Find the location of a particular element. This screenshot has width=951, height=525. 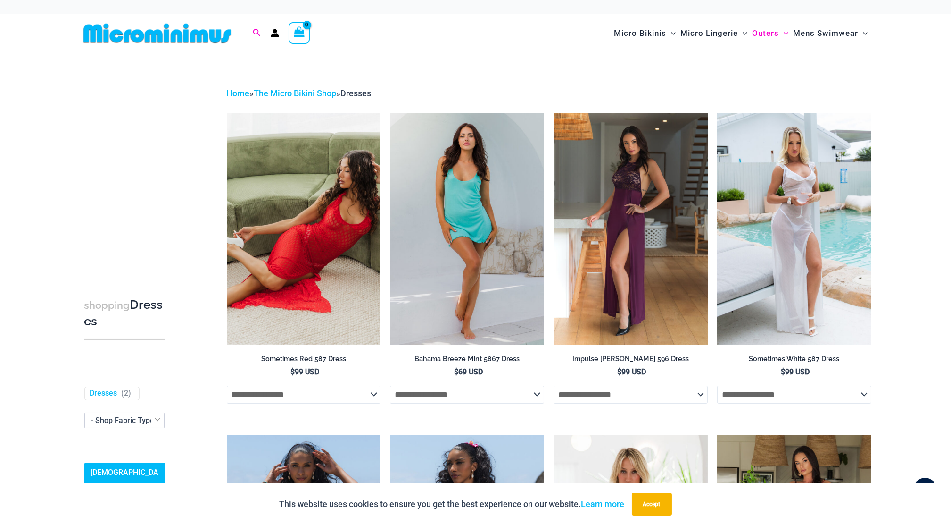

img: Bahama Breeze Mint 5867 Dress 01 is located at coordinates (467, 228).